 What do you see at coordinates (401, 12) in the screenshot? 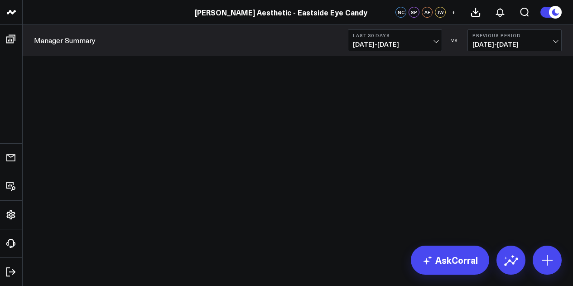
I see `div: NC` at bounding box center [401, 12].